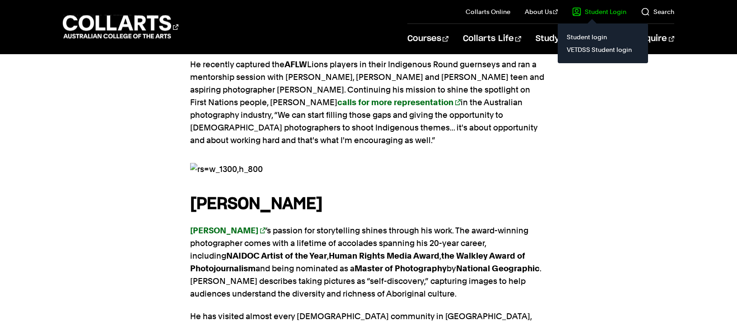 The image size is (737, 325). I want to click on a: VETDSS Student login, so click(603, 50).